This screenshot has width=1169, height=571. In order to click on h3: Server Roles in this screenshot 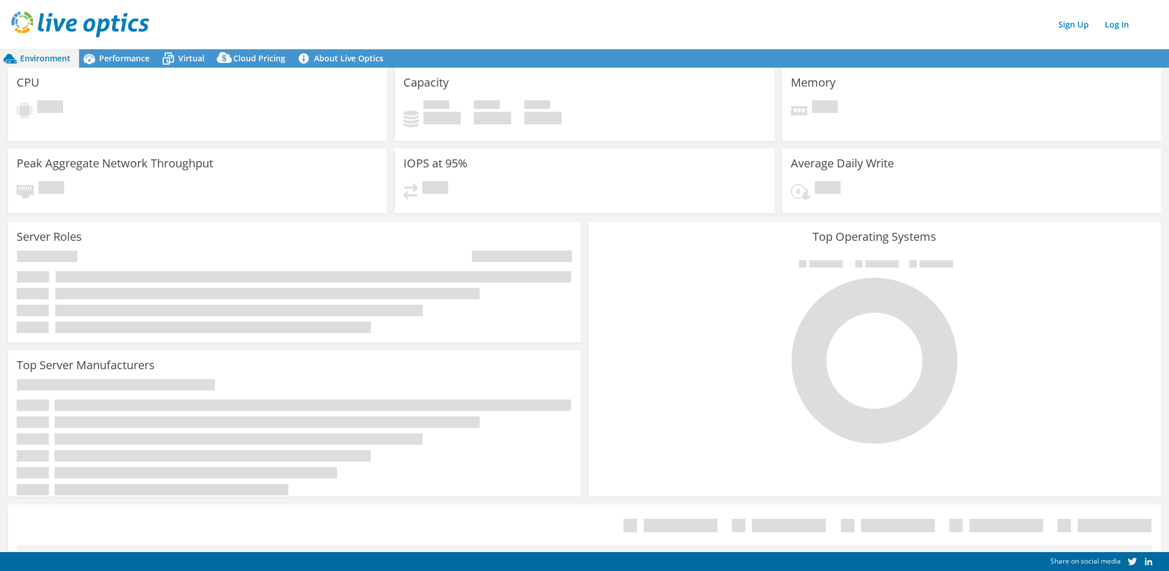, I will do `click(49, 237)`.